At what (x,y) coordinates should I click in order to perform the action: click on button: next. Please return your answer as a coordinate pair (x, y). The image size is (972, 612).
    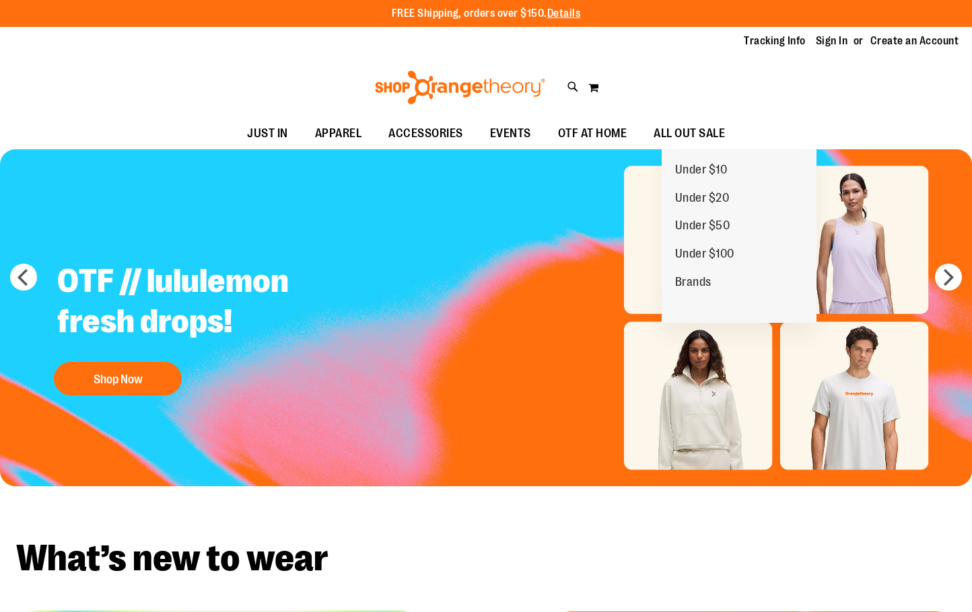
    Looking at the image, I should click on (948, 277).